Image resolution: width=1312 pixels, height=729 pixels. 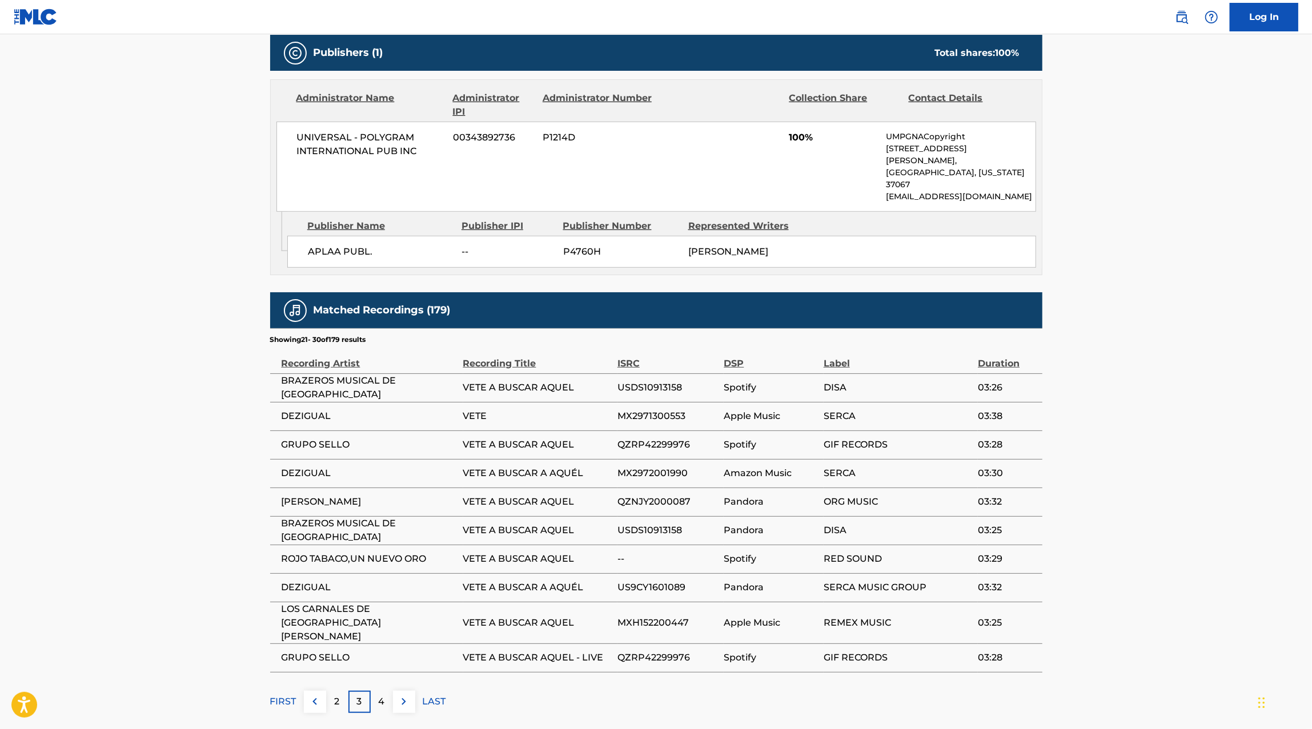 What do you see at coordinates (1264, 17) in the screenshot?
I see `a: Log In` at bounding box center [1264, 17].